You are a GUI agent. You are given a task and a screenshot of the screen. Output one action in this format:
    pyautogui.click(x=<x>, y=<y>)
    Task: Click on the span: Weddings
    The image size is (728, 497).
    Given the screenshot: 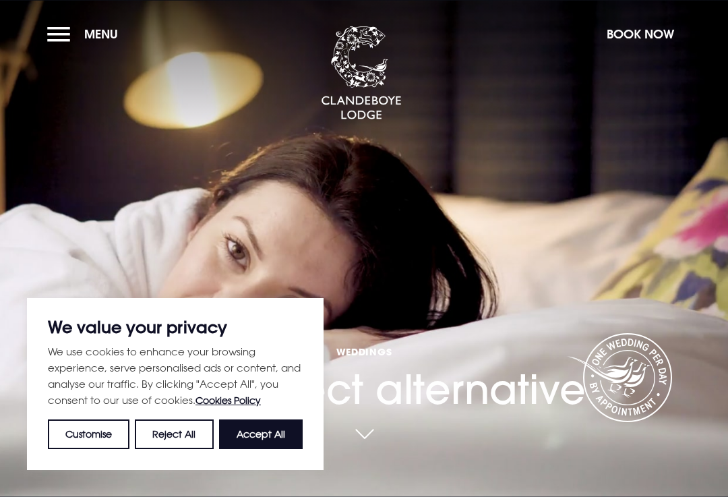 What is the action you would take?
    pyautogui.click(x=364, y=351)
    